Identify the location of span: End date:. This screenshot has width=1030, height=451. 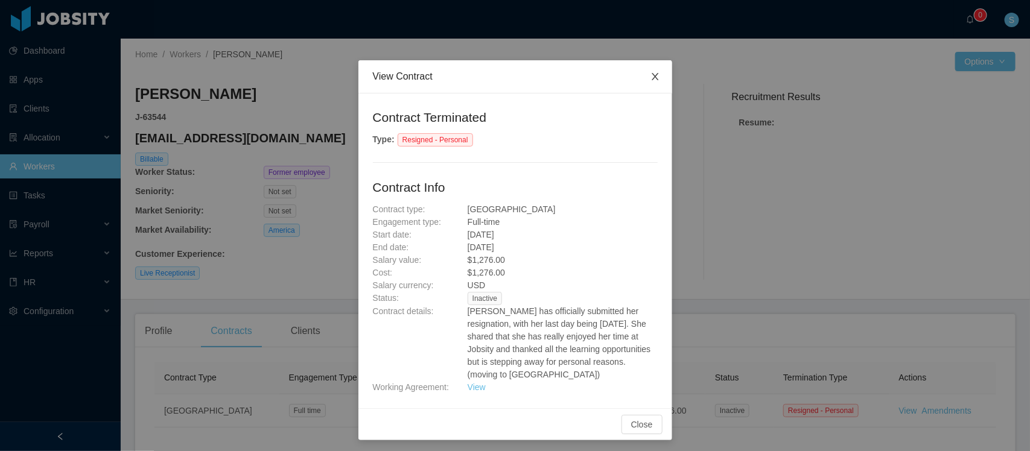
(391, 247).